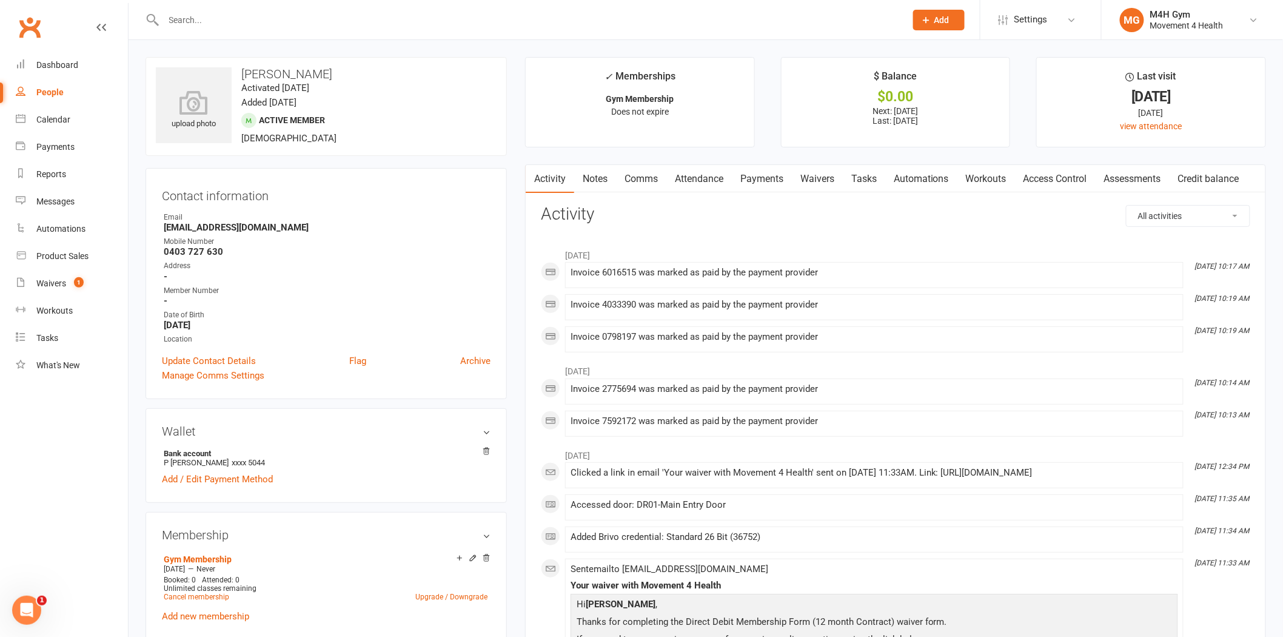 Image resolution: width=1283 pixels, height=637 pixels. I want to click on div: Invoice 6016515 was marked as paid by the payment provider, so click(875, 272).